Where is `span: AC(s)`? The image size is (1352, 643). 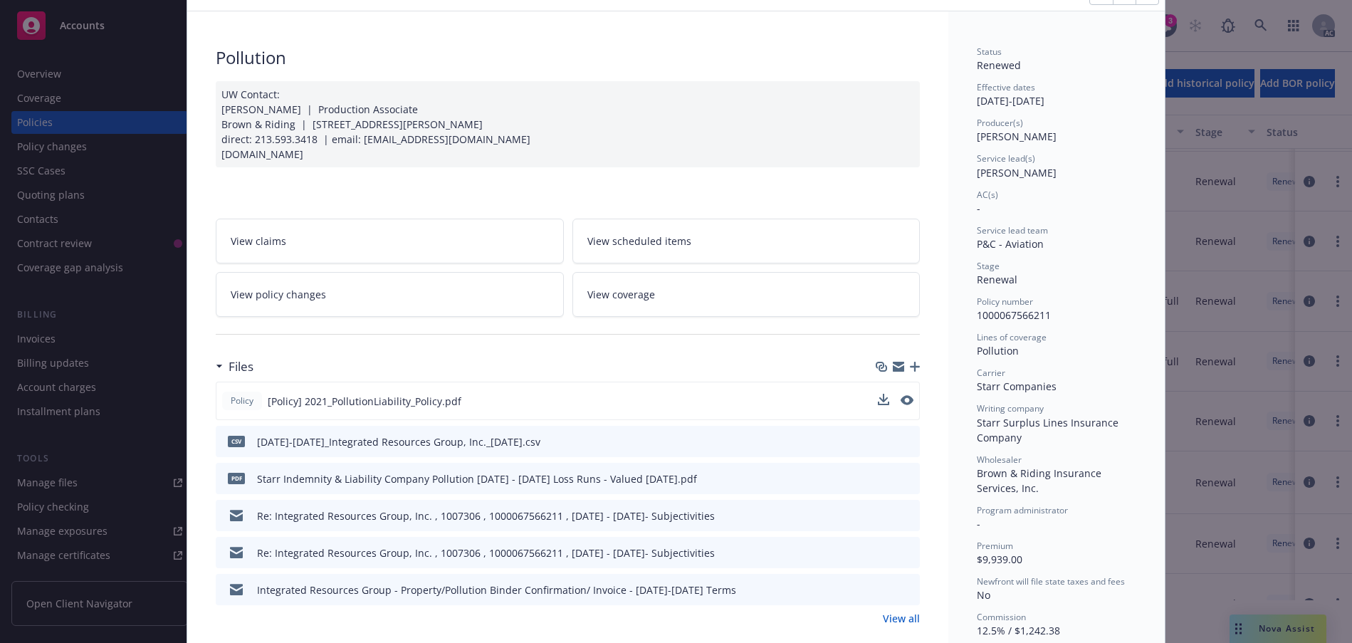
span: AC(s) is located at coordinates (988, 194).